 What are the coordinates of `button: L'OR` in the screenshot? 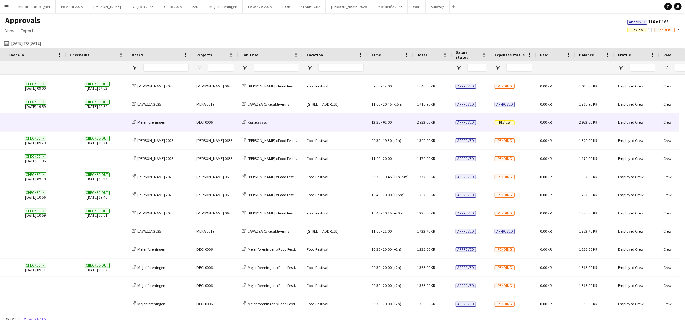 It's located at (286, 6).